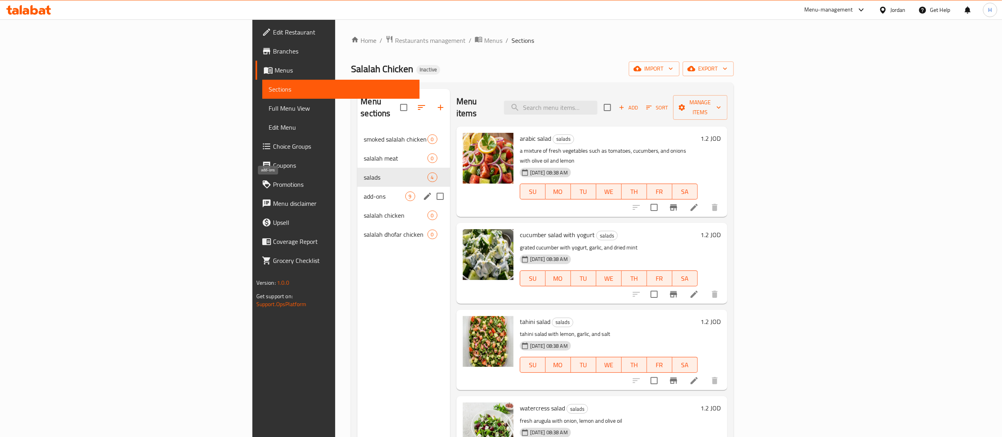 The width and height of the screenshot is (1002, 437). Describe the element at coordinates (694, 207) in the screenshot. I see `a: Edit menu item` at that location.